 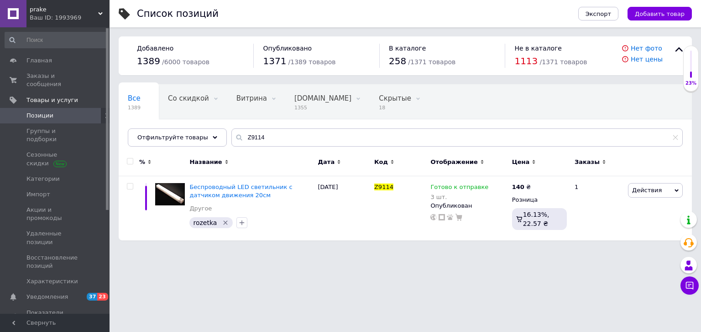 I want to click on span: Z9114, so click(x=384, y=187).